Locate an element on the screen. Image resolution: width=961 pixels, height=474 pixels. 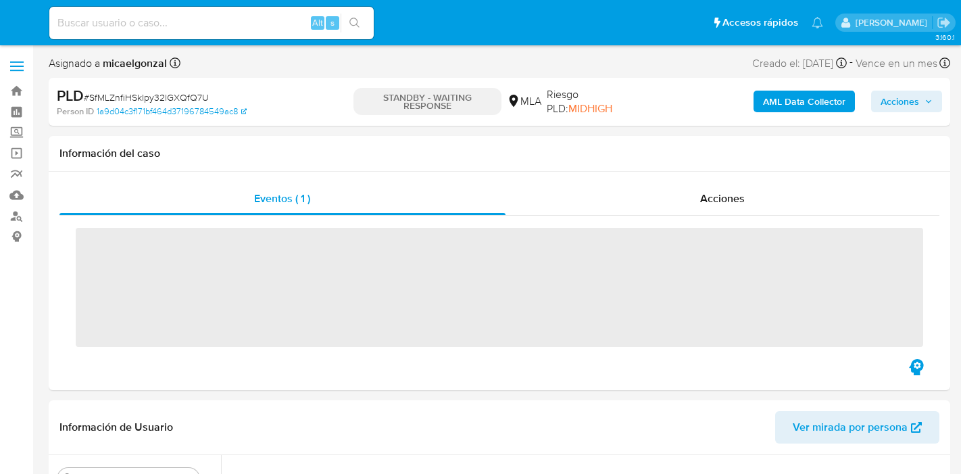
span: # SfMLZnfiHSkIpy32lGXQfQ7U is located at coordinates (146, 97).